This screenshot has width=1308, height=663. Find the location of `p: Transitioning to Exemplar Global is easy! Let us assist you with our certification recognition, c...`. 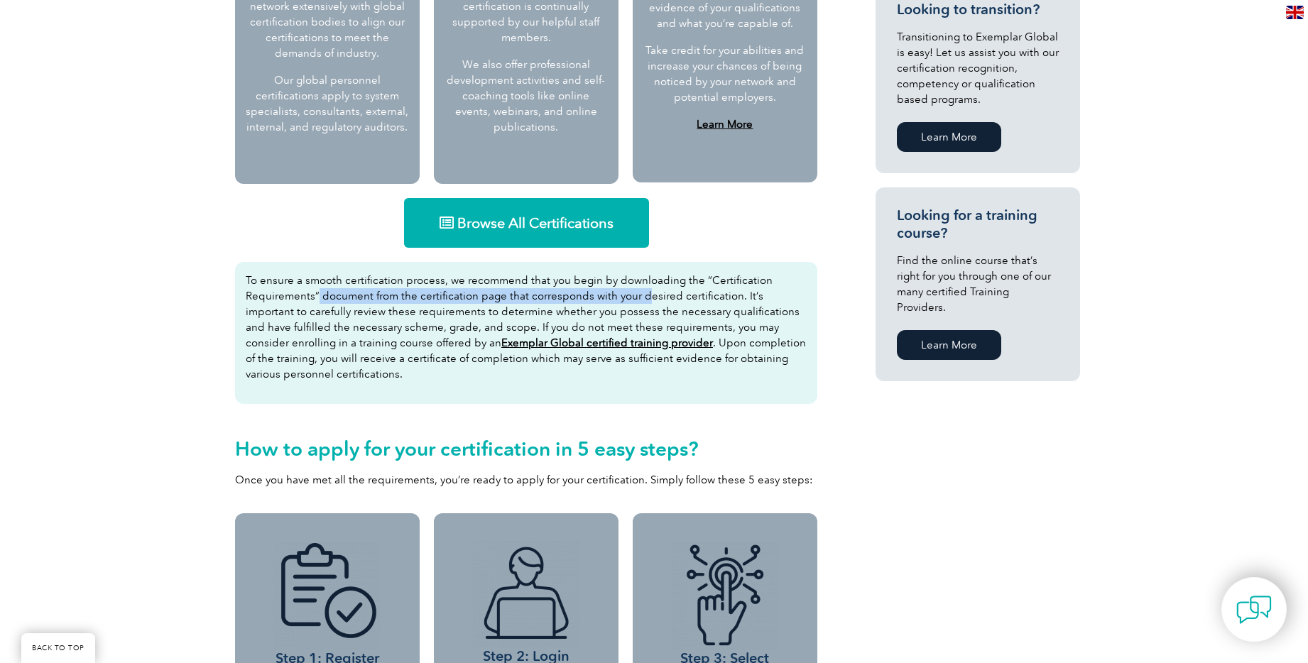

p: Transitioning to Exemplar Global is easy! Let us assist you with our certification recognition, c... is located at coordinates (978, 68).